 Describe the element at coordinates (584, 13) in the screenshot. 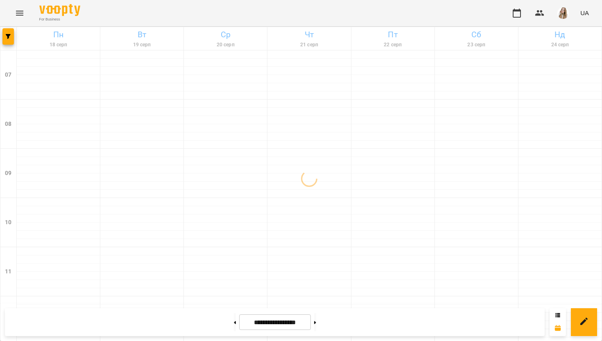

I see `button: UA` at that location.